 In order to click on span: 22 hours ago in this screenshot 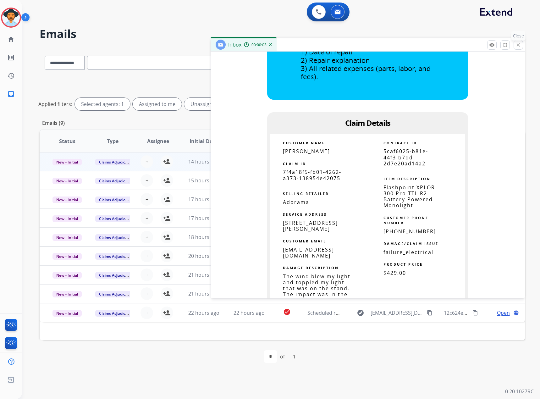, I will do `click(204, 313)`.